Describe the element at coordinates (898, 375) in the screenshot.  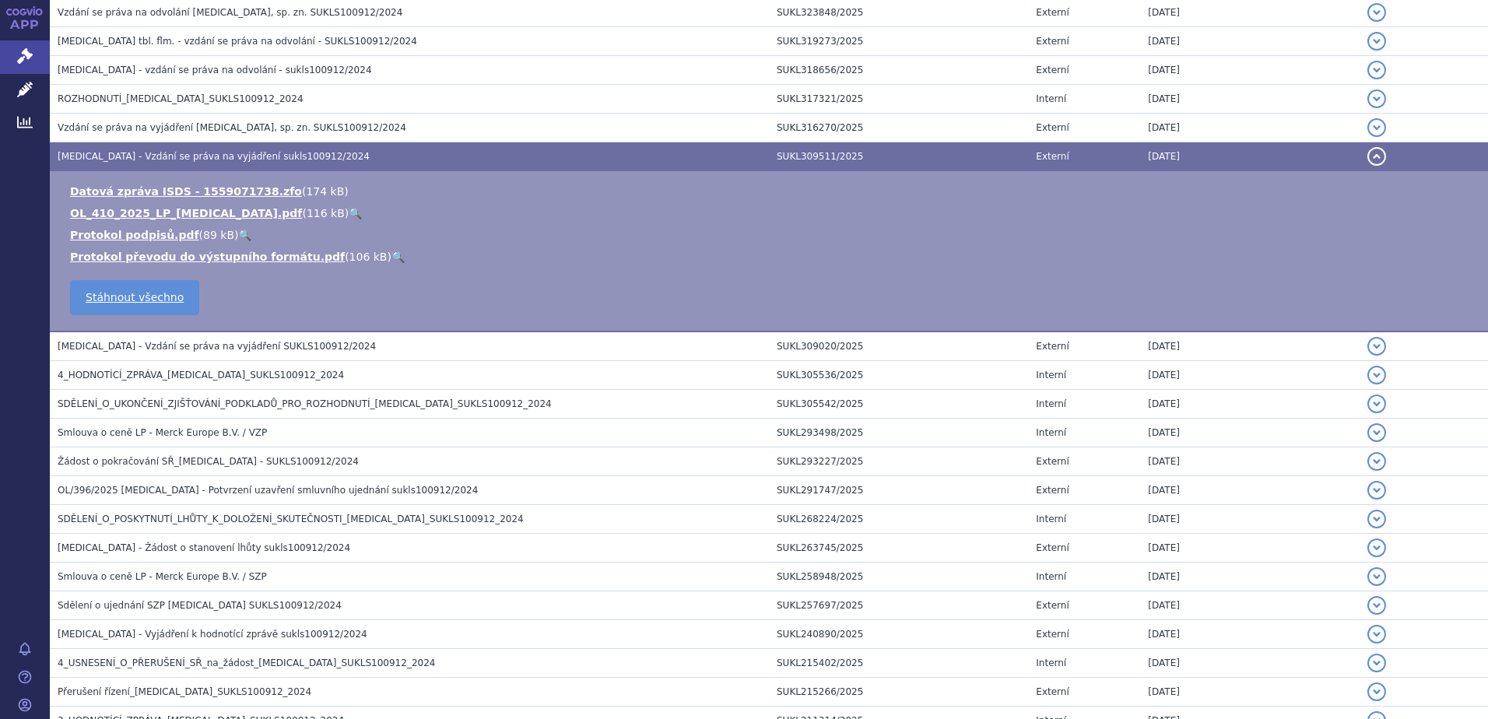
I see `td: SUKL305536/2025` at that location.